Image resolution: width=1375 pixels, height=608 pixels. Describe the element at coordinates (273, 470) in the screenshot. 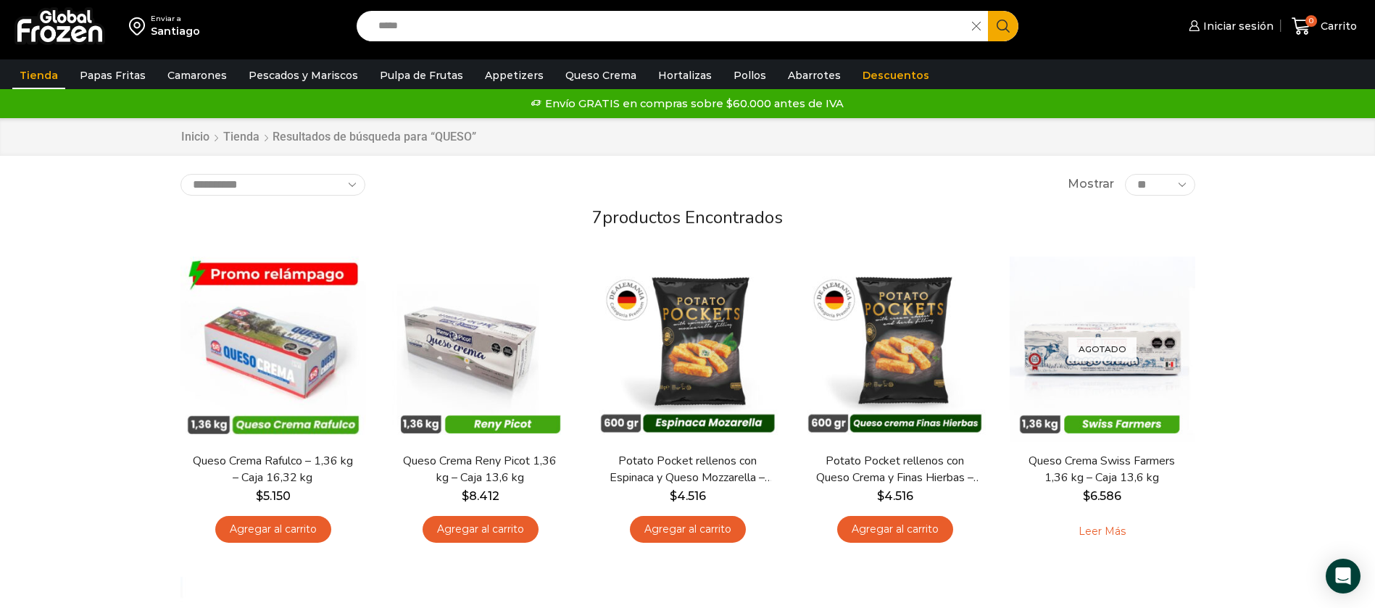

I see `a: Queso Crema Rafulco – 1,36 kg – Caja 16,32 kg` at that location.